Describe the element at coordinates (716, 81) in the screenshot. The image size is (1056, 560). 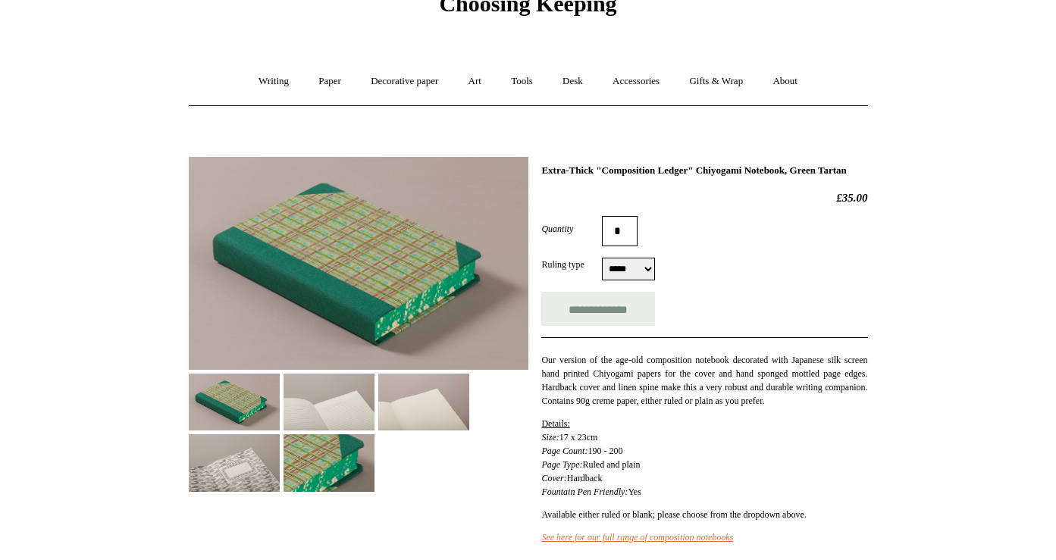
I see `a: Gifts & Wrap` at that location.